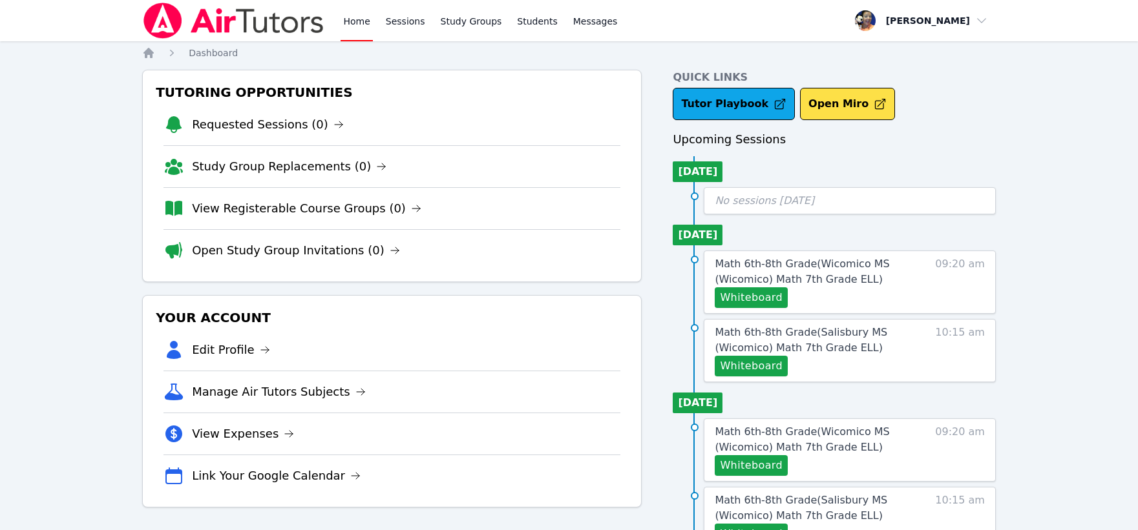  Describe the element at coordinates (213, 53) in the screenshot. I see `span: Dashboard` at that location.